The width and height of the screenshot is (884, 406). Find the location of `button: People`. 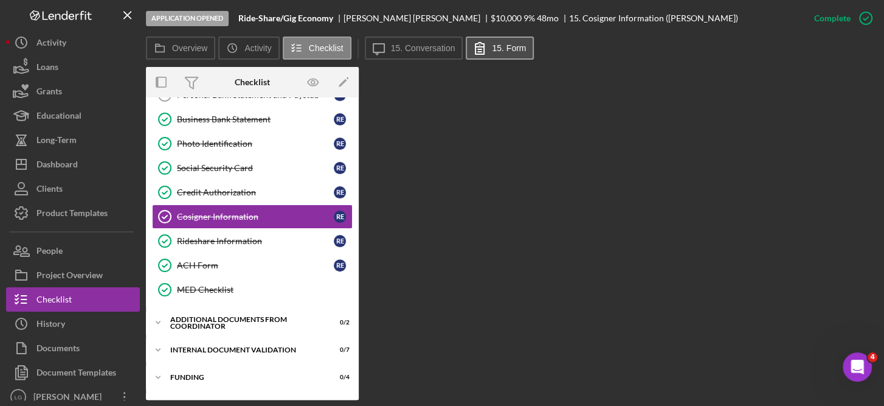

button: People is located at coordinates (73, 251).